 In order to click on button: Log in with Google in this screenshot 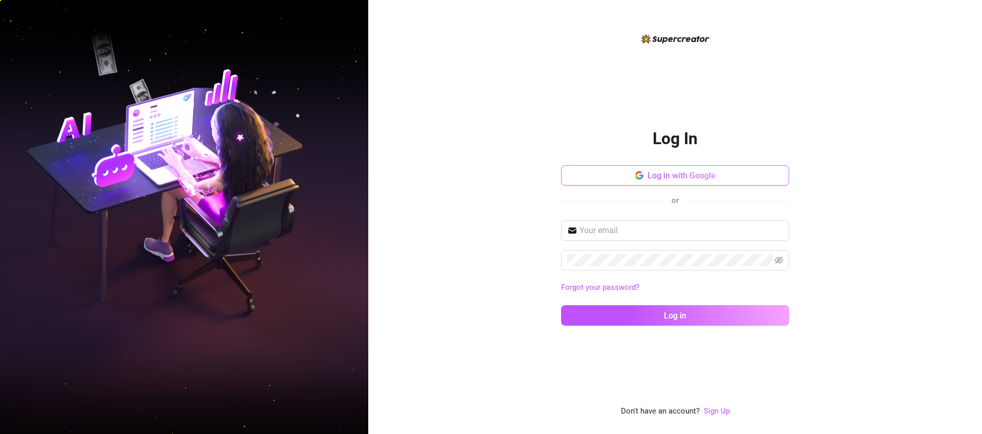, I will do `click(675, 175)`.